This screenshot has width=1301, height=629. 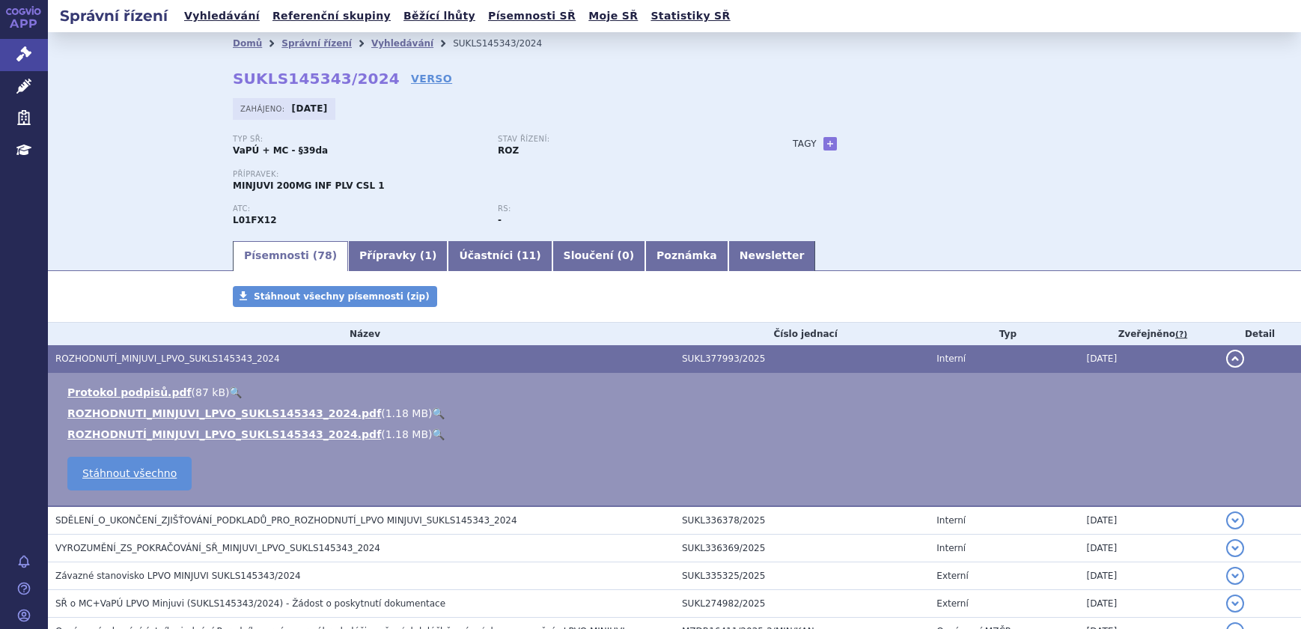 What do you see at coordinates (130, 473) in the screenshot?
I see `a: Stáhnout všechno` at bounding box center [130, 473].